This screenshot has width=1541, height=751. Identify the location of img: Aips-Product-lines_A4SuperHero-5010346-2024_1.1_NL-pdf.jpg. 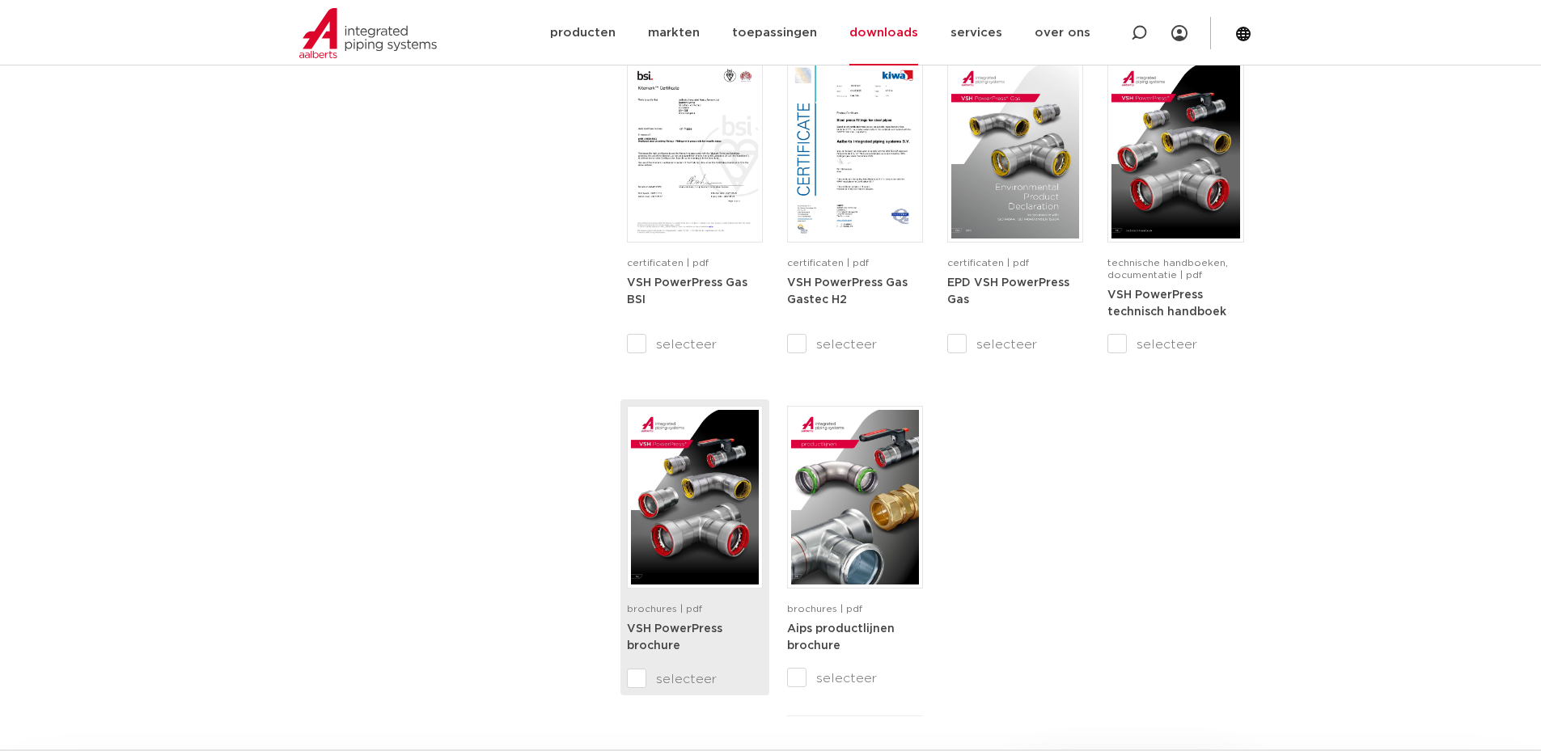
(855, 497).